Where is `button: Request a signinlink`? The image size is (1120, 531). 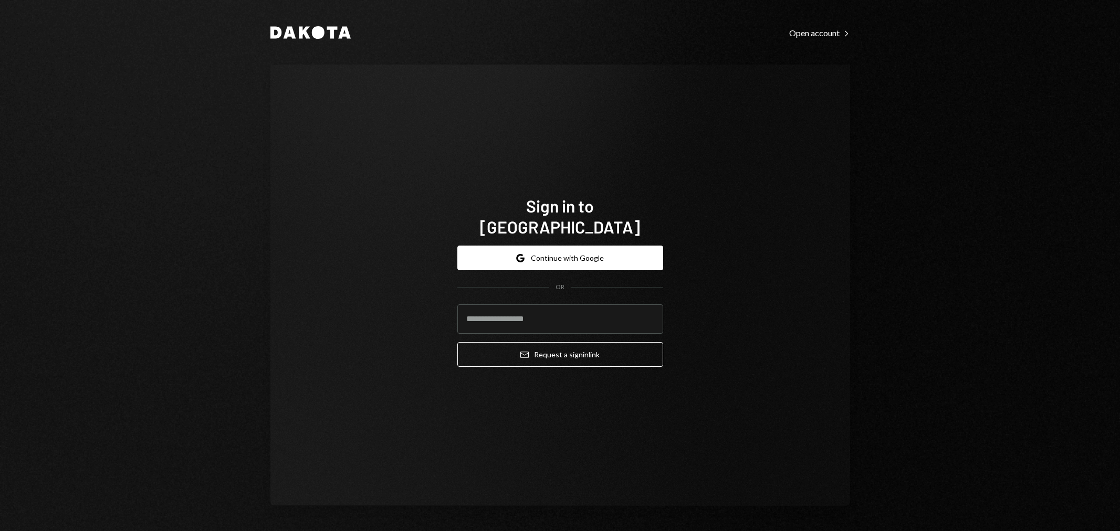
button: Request a signinlink is located at coordinates (560, 354).